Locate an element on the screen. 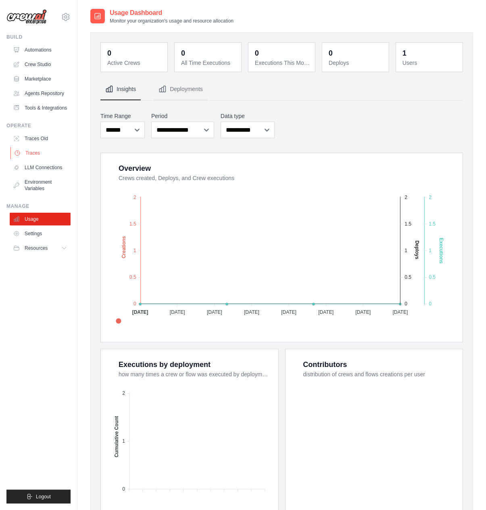 The height and width of the screenshot is (510, 486). label: Time Range is located at coordinates (122, 116).